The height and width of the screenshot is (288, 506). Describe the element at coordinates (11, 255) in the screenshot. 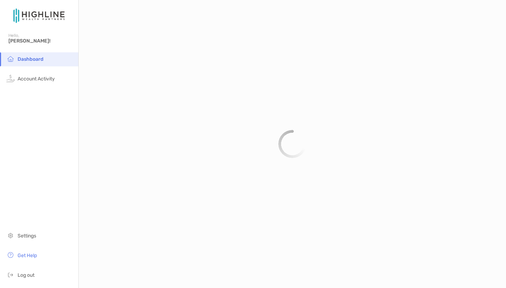

I see `img: get-help icon` at that location.